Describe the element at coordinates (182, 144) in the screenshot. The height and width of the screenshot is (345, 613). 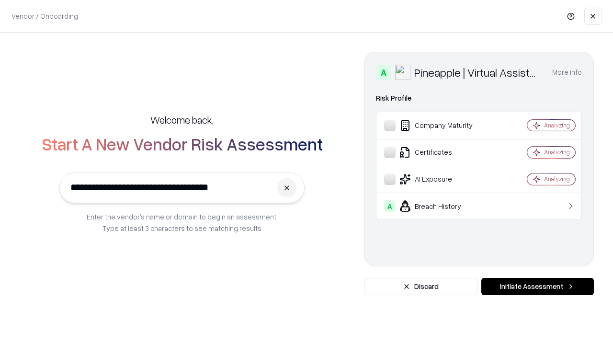
I see `h2: Start A New Vendor Risk Assessment` at that location.